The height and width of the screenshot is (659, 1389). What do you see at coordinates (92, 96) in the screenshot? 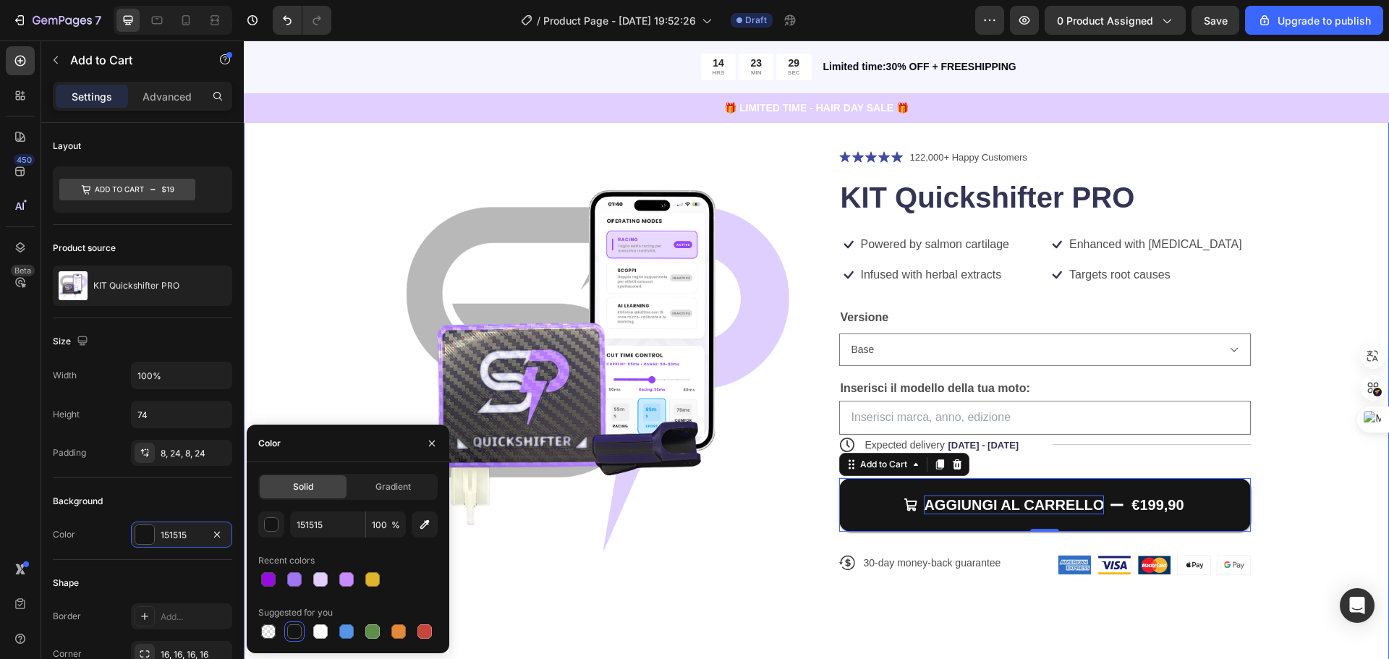
I see `p: Settings` at bounding box center [92, 96].